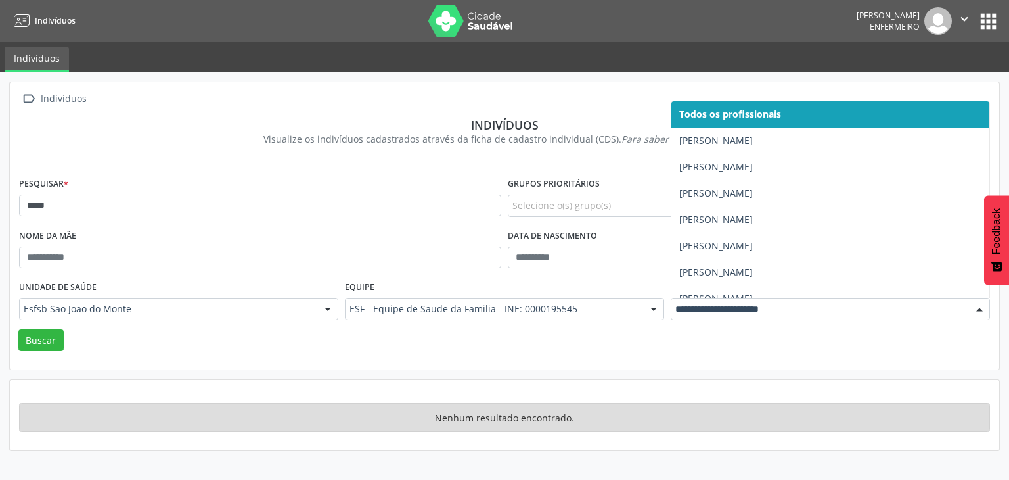 The height and width of the screenshot is (480, 1009). What do you see at coordinates (359, 287) in the screenshot?
I see `label: Equipe` at bounding box center [359, 287].